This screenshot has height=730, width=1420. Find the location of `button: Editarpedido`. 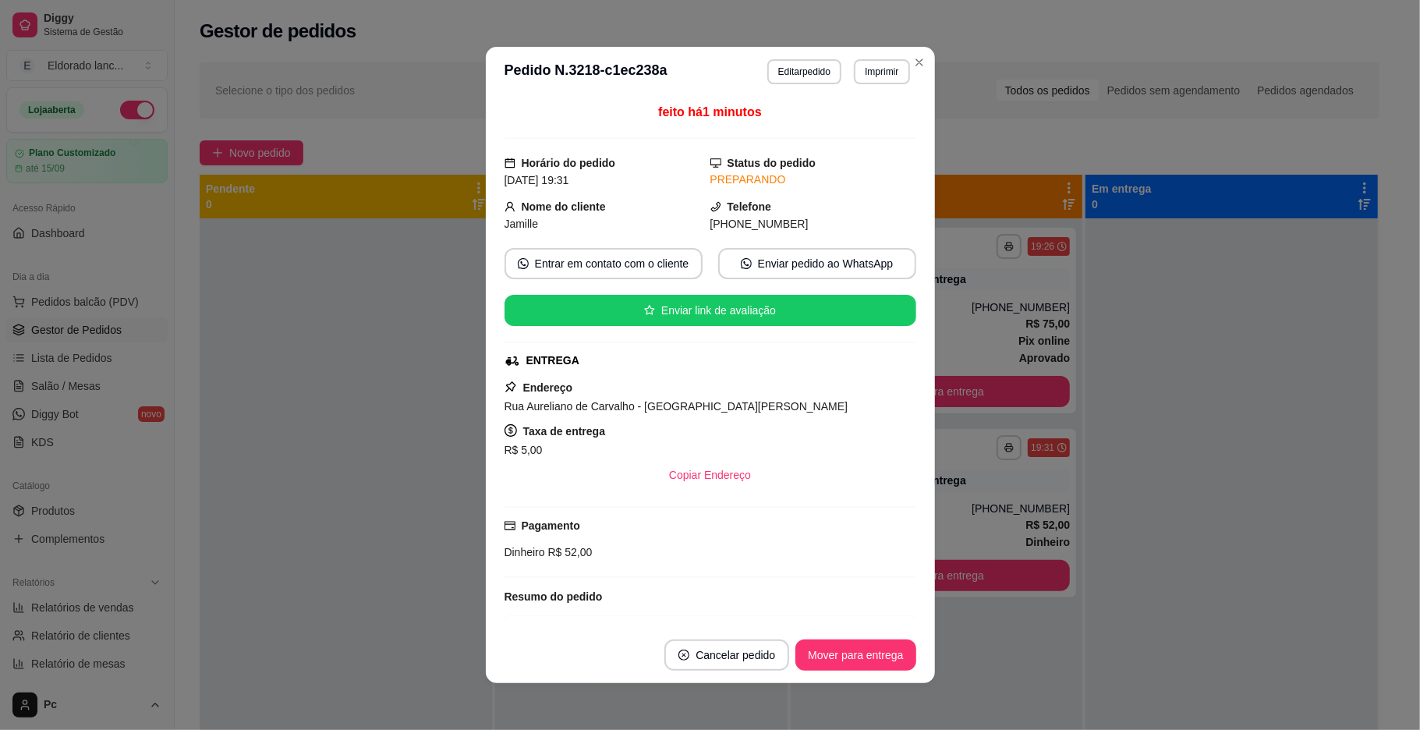

button: Editarpedido is located at coordinates (804, 72).